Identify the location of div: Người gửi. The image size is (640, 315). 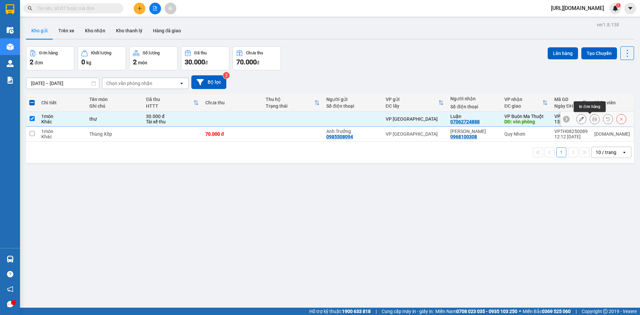
(353, 99).